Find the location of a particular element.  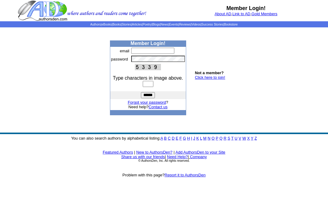

a: K is located at coordinates (197, 138).